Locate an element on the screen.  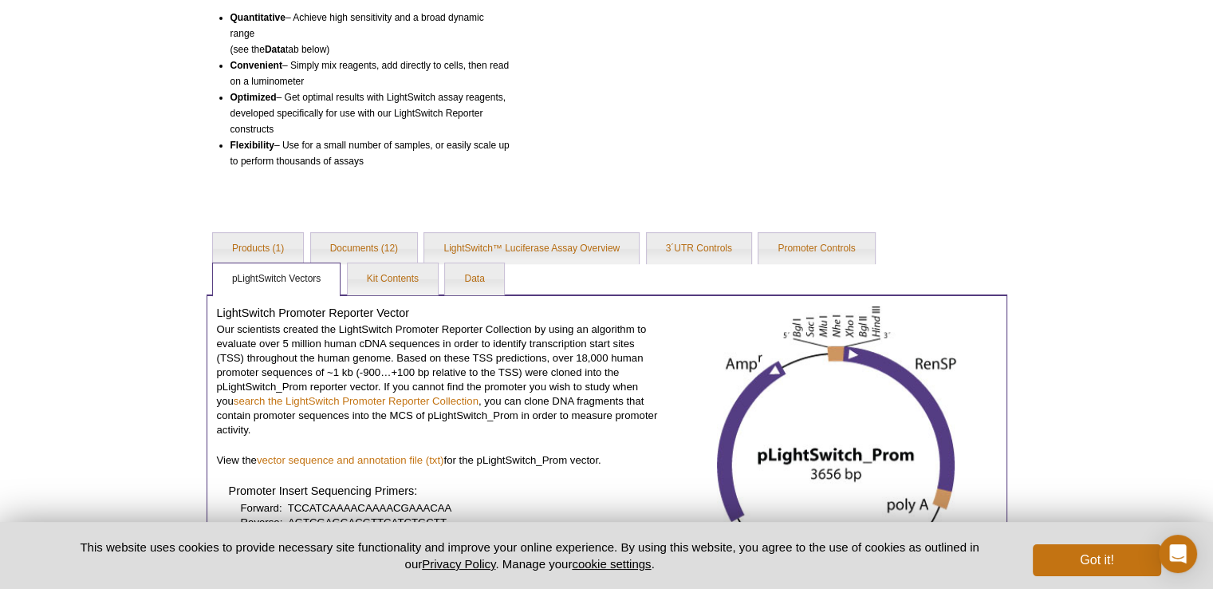
a: 3´UTR Controls is located at coordinates (699, 249).